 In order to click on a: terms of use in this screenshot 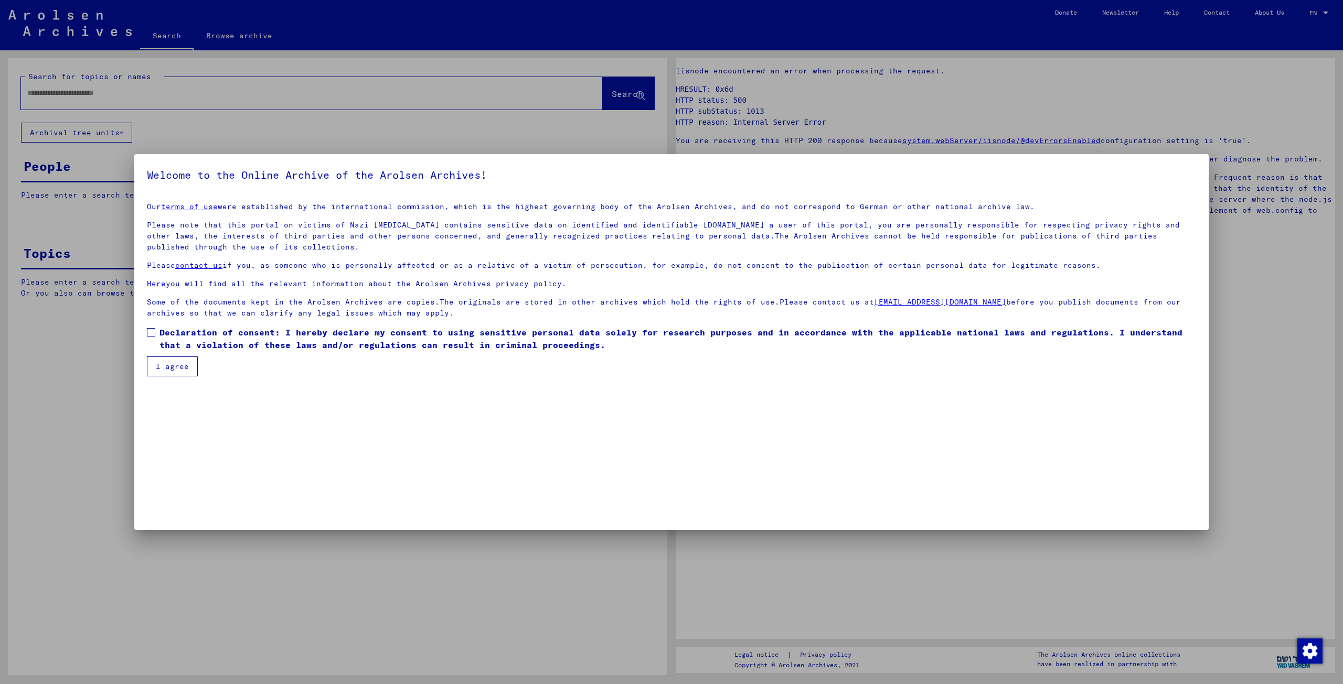, I will do `click(189, 207)`.